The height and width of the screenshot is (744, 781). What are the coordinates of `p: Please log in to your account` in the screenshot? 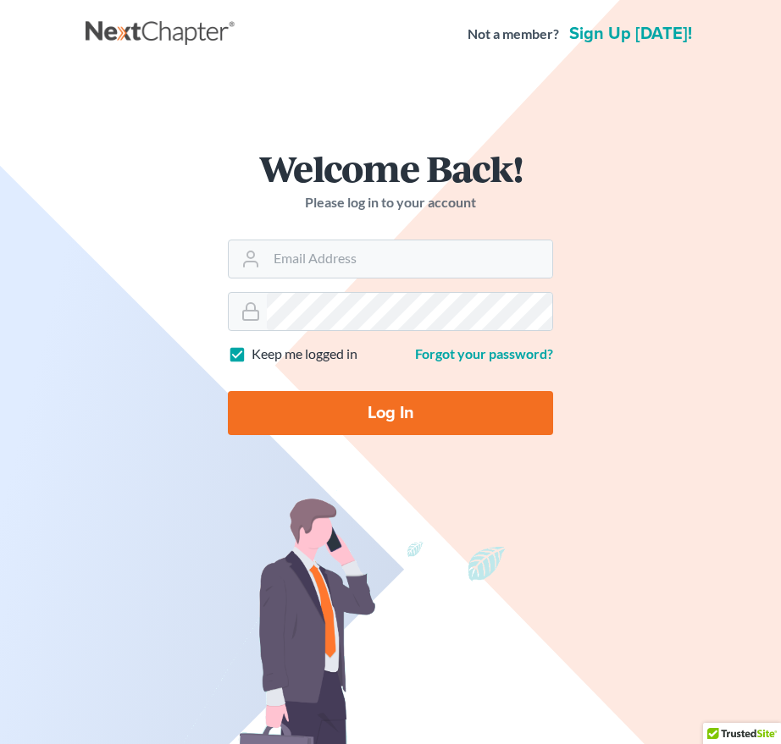 It's located at (390, 202).